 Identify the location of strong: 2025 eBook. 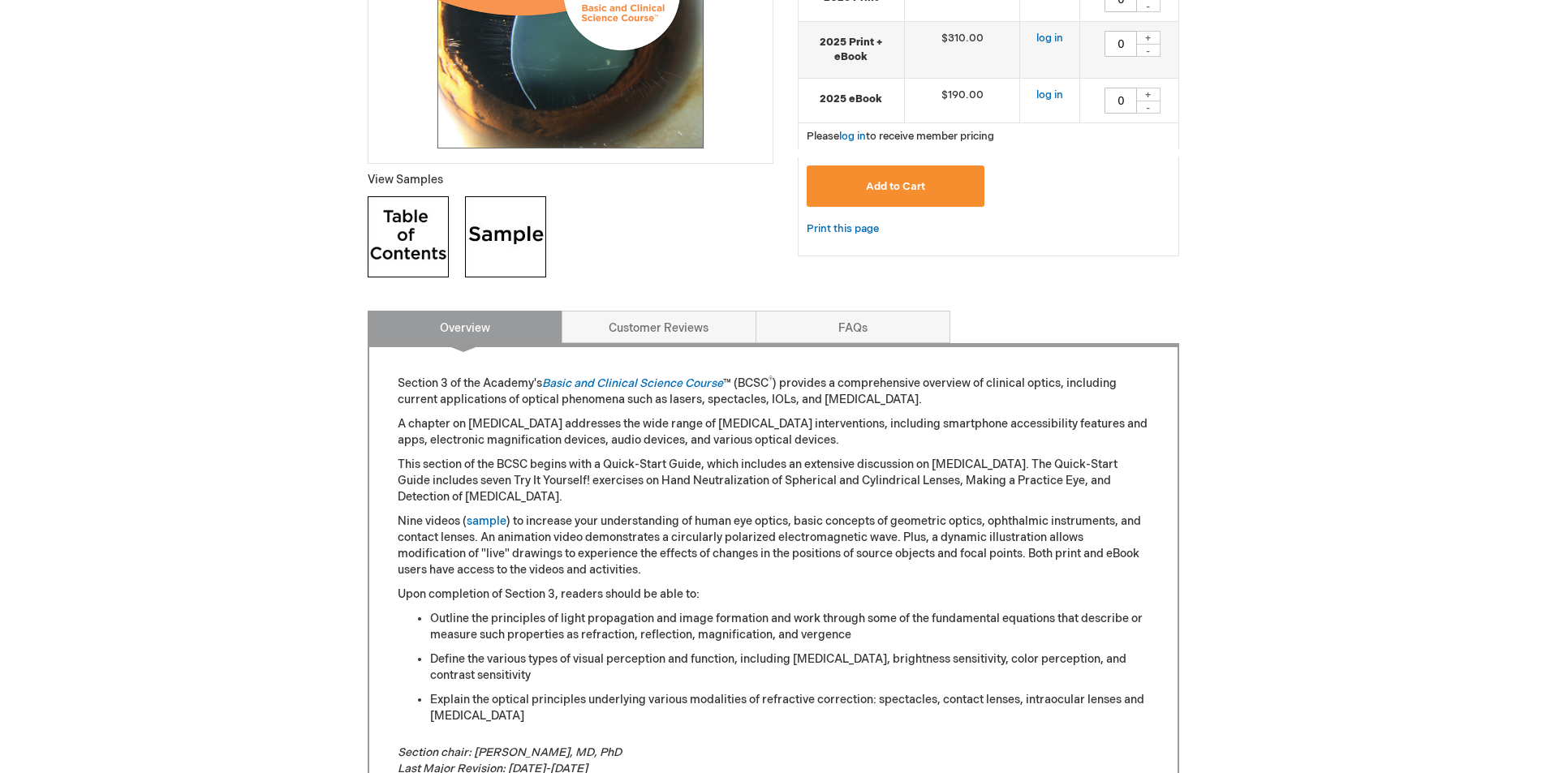
(851, 99).